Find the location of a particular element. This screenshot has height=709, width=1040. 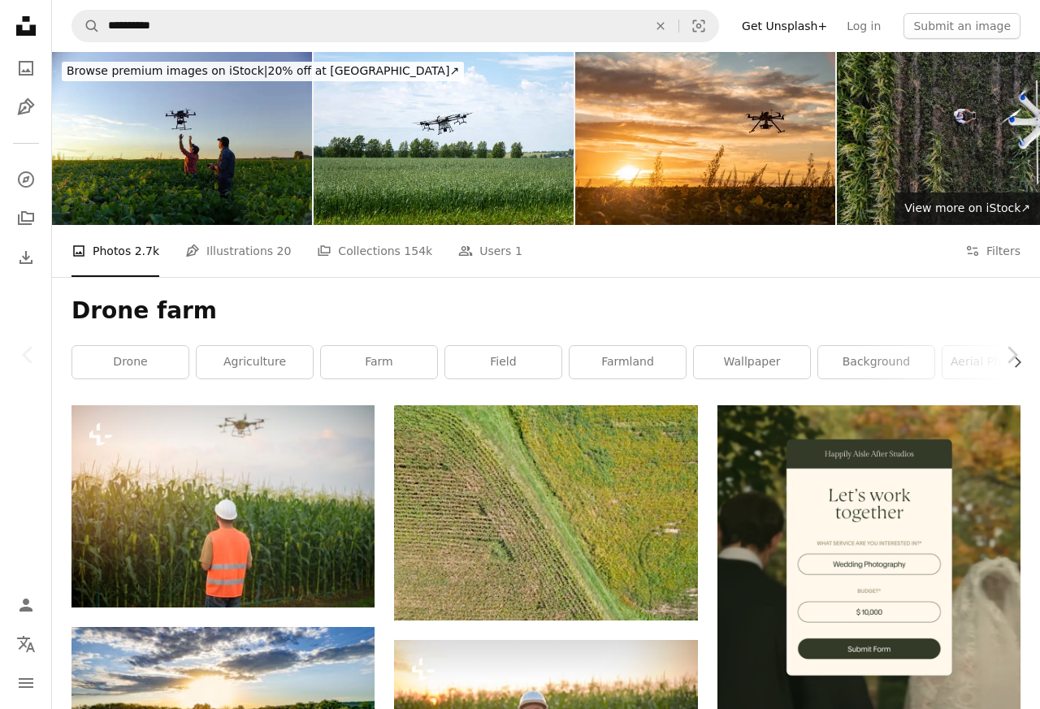

button: Visual search is located at coordinates (699, 26).